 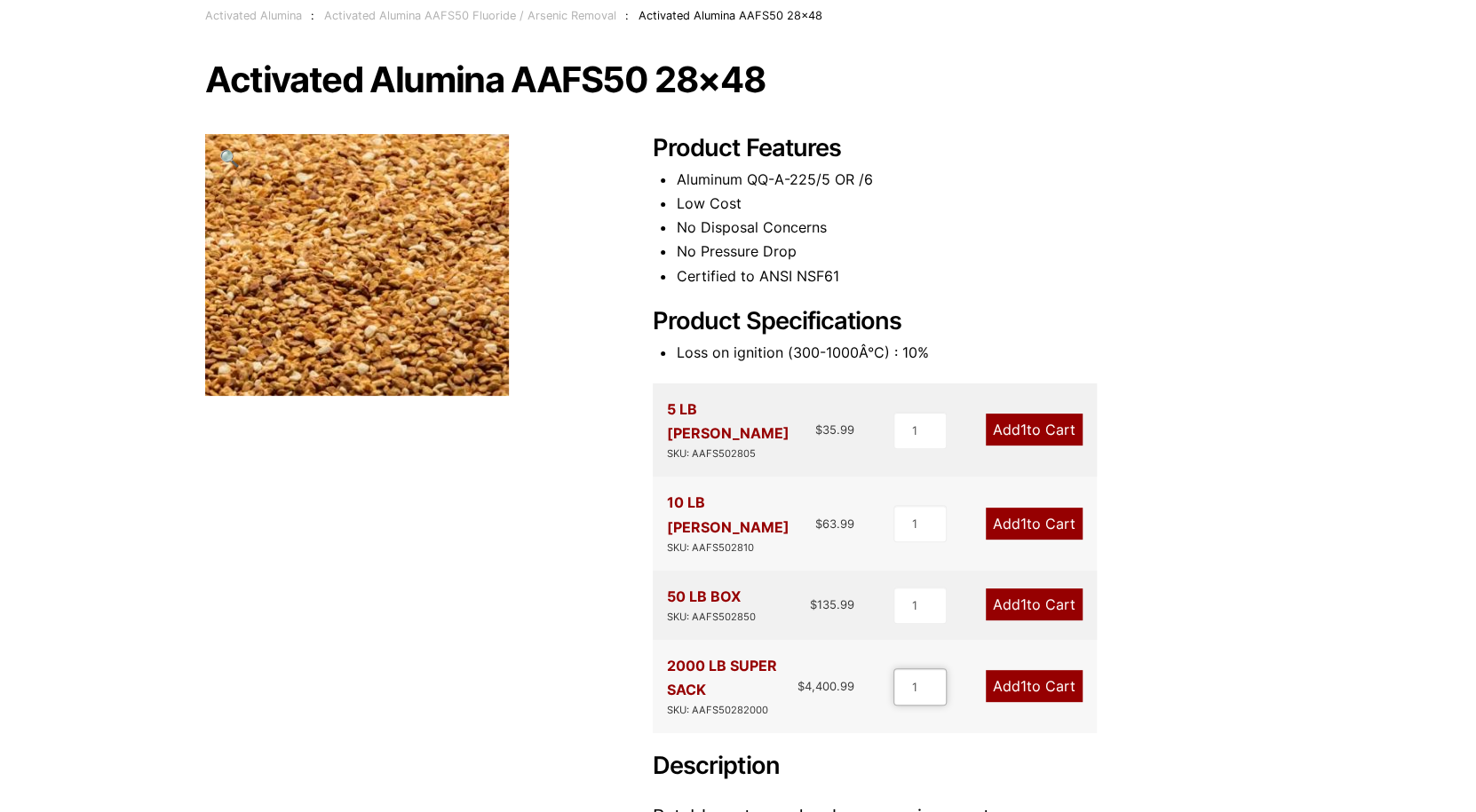 What do you see at coordinates (741, 548) in the screenshot?
I see `div: SKU: AAFS502810` at bounding box center [741, 548].